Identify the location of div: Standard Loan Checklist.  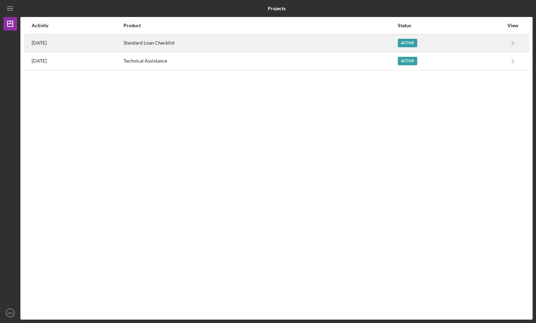
(260, 43).